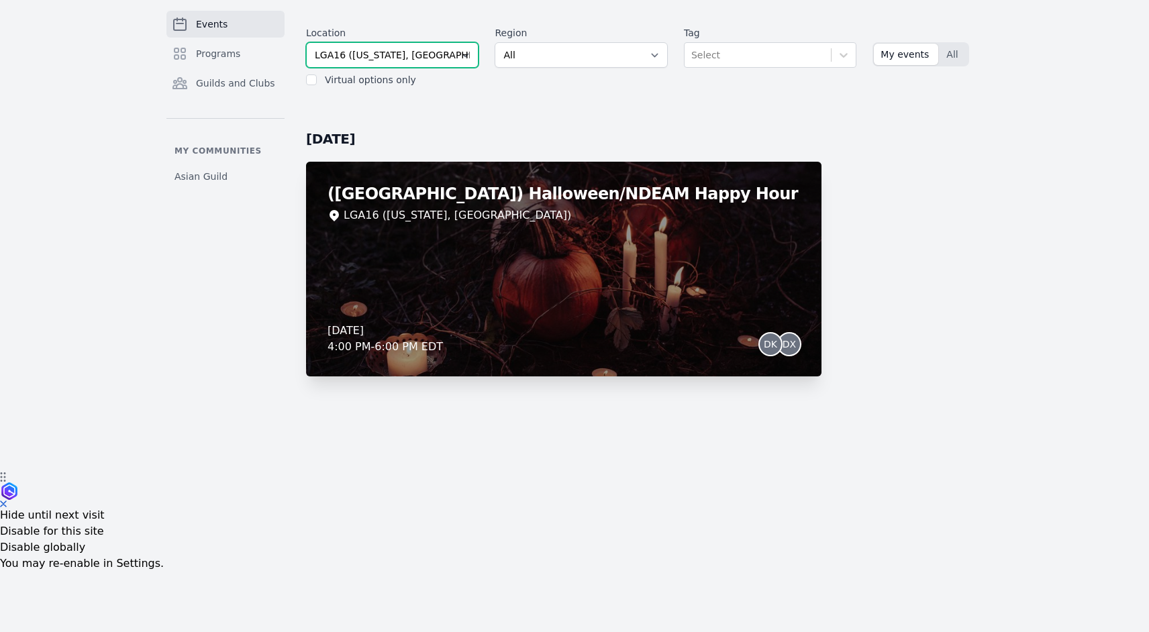  Describe the element at coordinates (705, 55) in the screenshot. I see `div: Select` at that location.